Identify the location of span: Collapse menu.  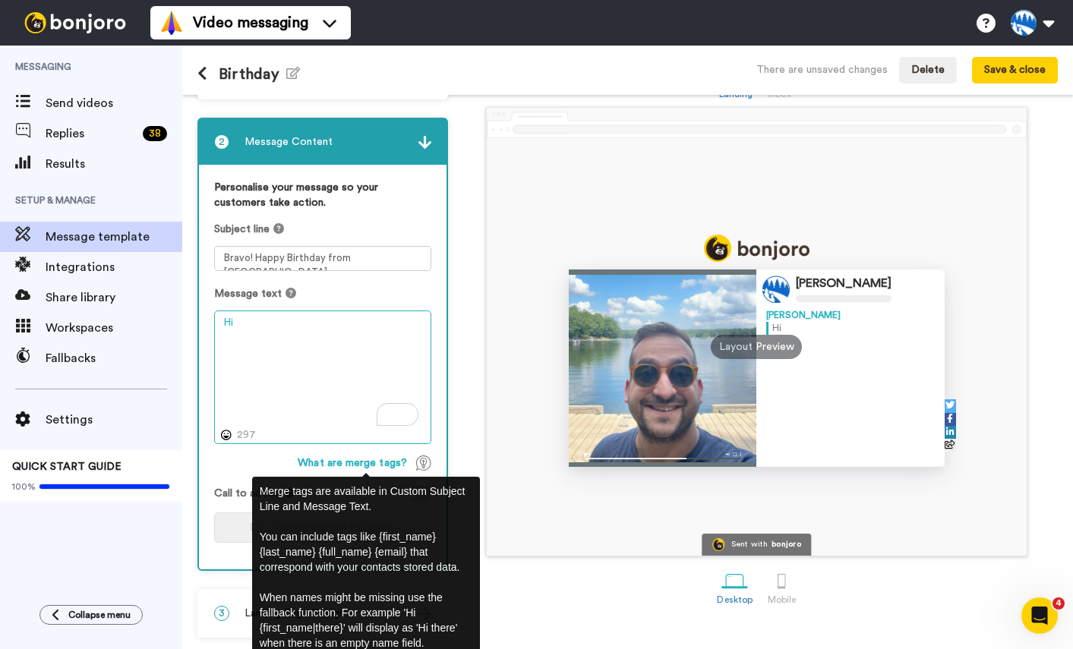
(100, 615).